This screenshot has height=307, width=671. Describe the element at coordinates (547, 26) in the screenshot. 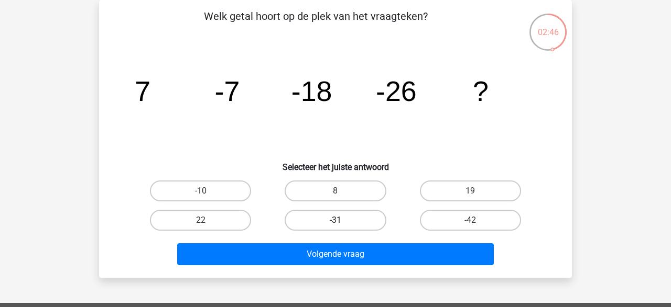

I see `div: 02:46` at that location.